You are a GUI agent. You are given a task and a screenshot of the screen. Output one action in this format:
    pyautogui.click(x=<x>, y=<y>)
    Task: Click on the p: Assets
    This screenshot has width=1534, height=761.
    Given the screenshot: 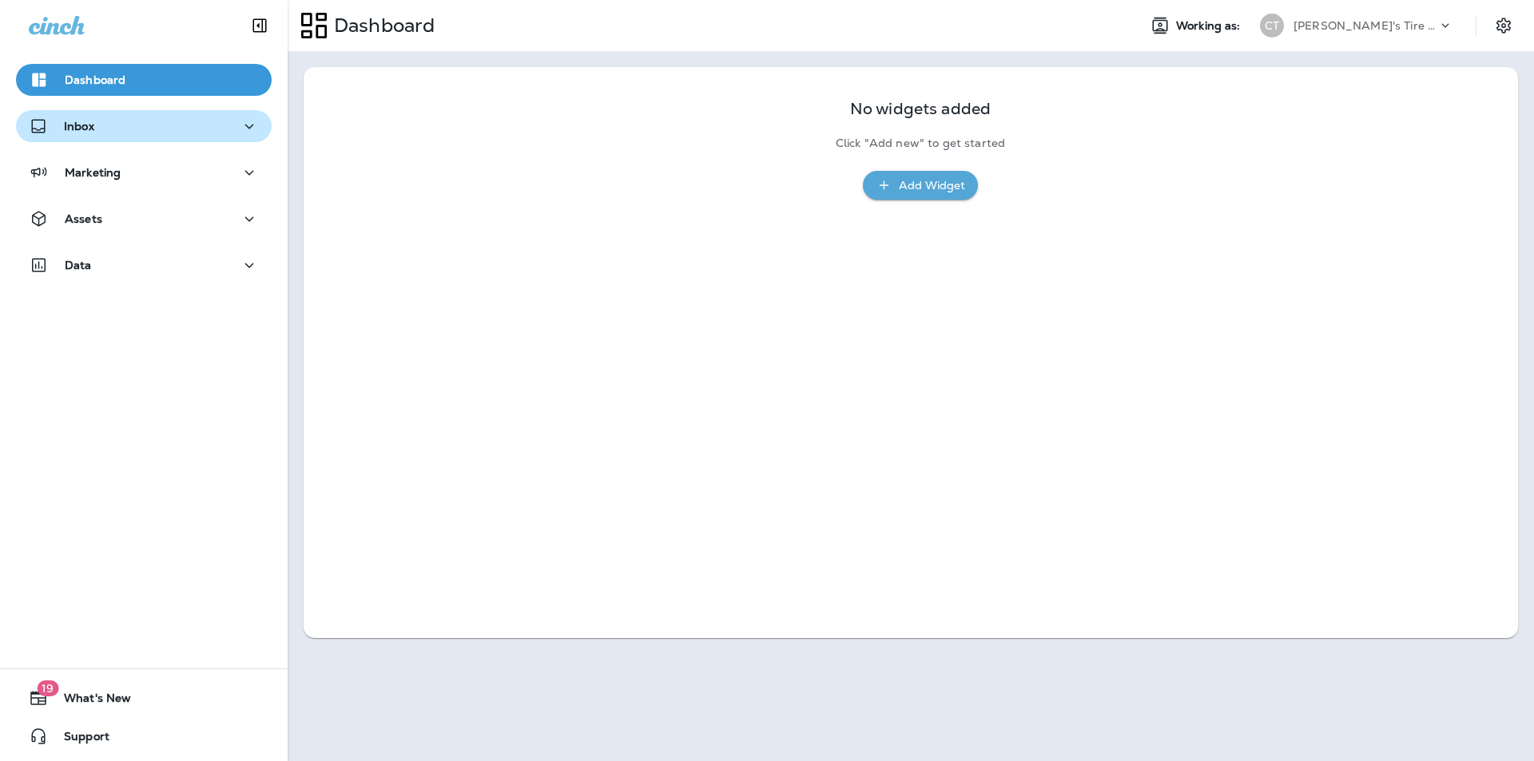 What is the action you would take?
    pyautogui.click(x=83, y=219)
    